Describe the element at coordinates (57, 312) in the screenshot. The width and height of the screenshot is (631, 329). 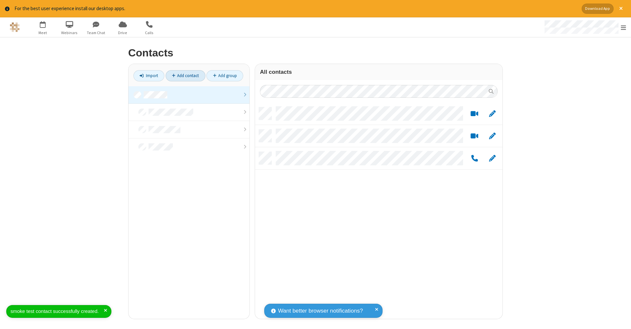
I see `div: smoke test contact successfully created.` at that location.